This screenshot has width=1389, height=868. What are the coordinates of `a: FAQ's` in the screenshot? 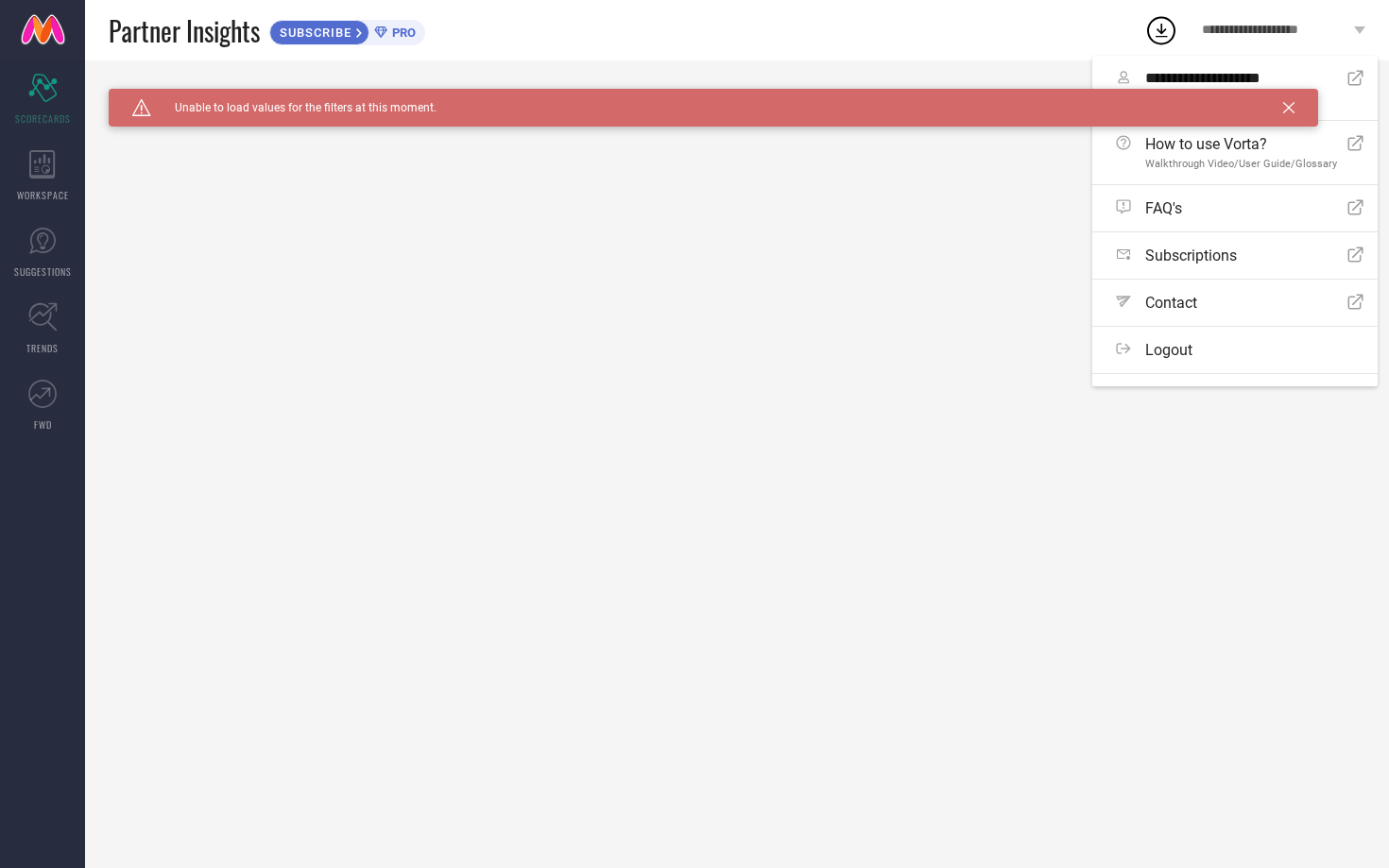 It's located at (1235, 207).